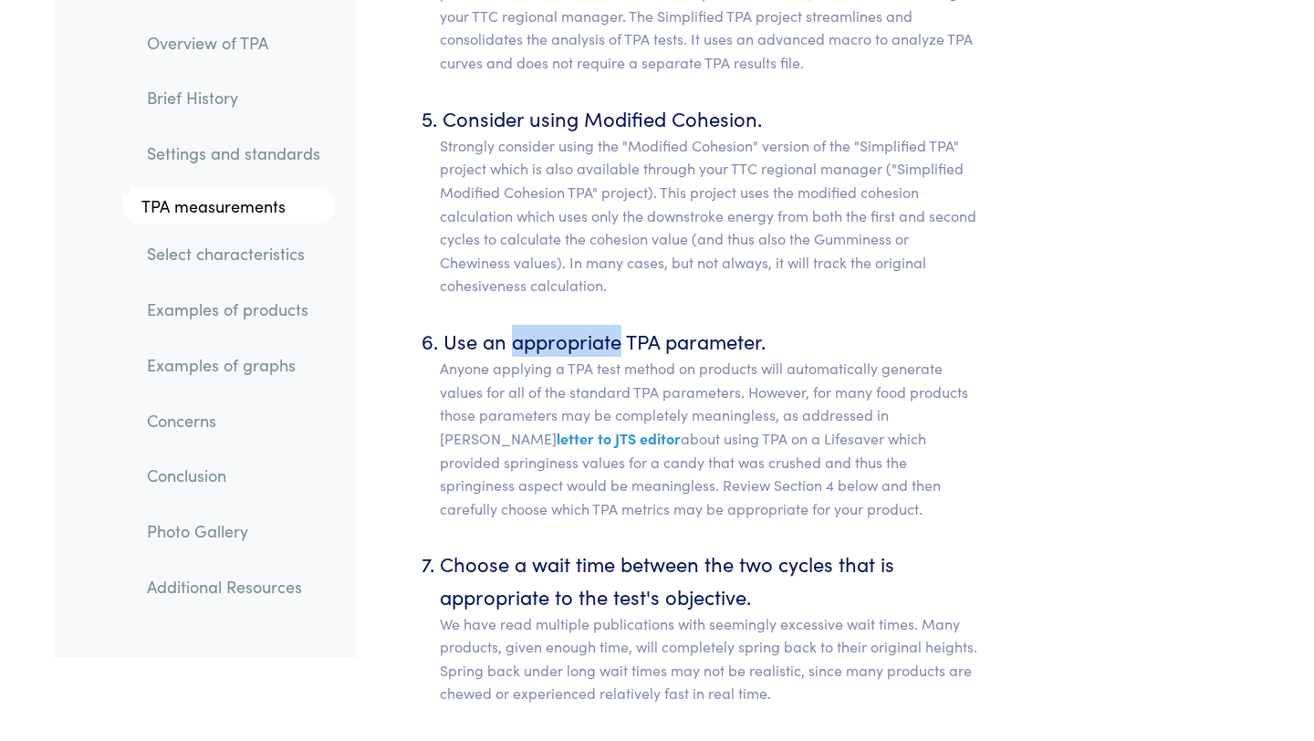 This screenshot has height=741, width=1314. What do you see at coordinates (709, 200) in the screenshot?
I see `li: Consider using Modified Cohesion.` at bounding box center [709, 200].